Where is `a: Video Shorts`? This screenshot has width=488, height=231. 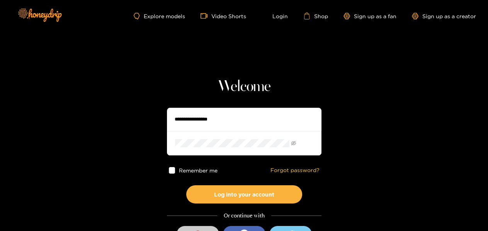 a: Video Shorts is located at coordinates (224, 16).